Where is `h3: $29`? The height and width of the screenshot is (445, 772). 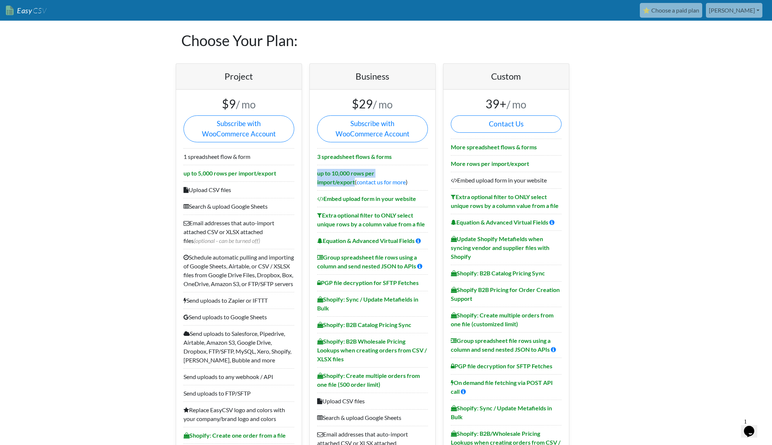
h3: $29 is located at coordinates (372, 104).